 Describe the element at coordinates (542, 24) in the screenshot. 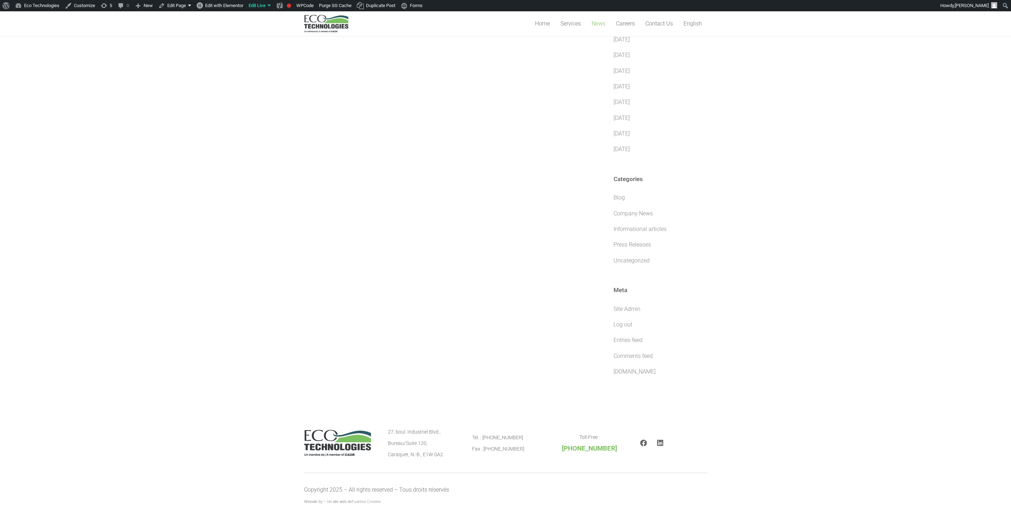

I see `a: Home` at that location.